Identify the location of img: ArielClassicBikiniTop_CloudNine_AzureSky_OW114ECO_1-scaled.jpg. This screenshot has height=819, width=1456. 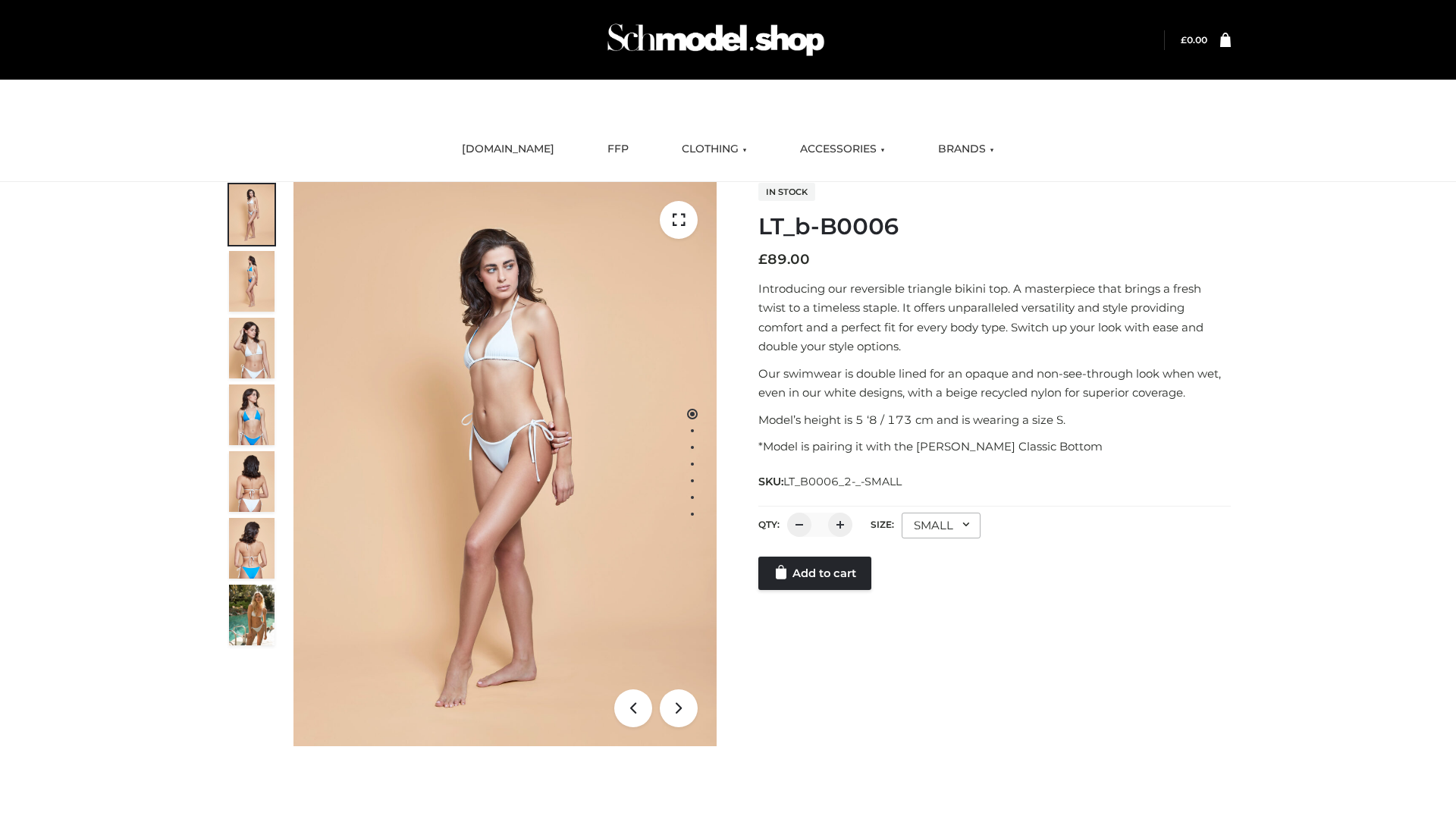
(252, 214).